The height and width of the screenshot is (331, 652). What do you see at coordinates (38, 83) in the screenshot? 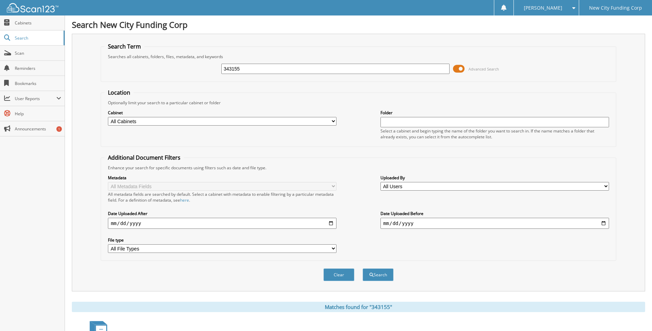
I see `span: Bookmarks` at bounding box center [38, 83].